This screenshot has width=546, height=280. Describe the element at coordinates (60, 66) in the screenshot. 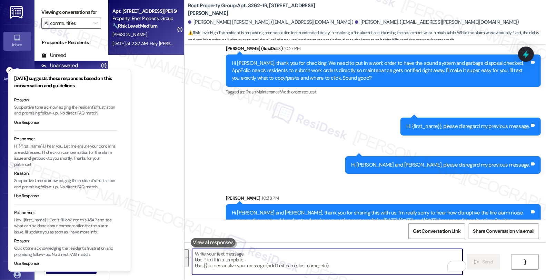

I see `div: Unanswered` at that location.